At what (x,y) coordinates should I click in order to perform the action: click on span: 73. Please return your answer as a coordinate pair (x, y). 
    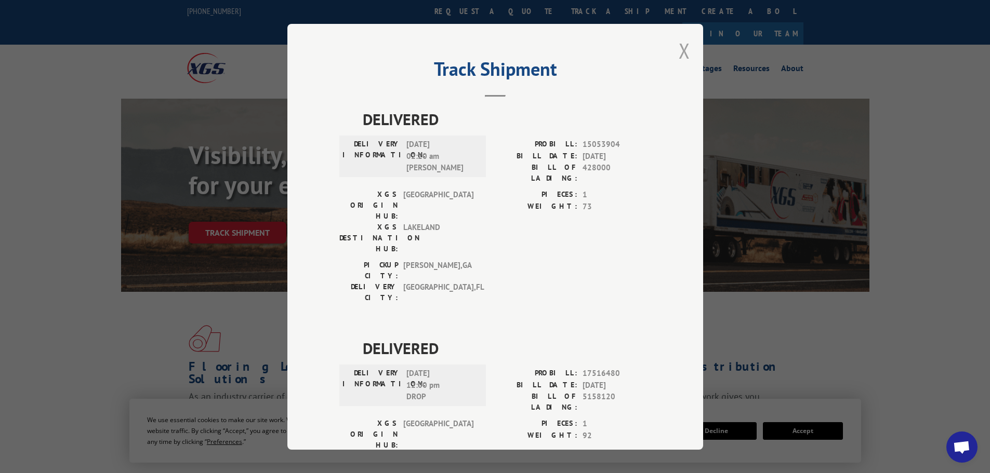
    Looking at the image, I should click on (617, 206).